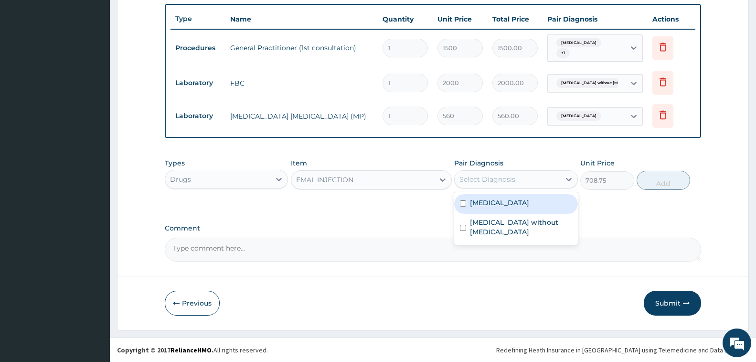  I want to click on td: General Practitioner (1st consultation), so click(301, 48).